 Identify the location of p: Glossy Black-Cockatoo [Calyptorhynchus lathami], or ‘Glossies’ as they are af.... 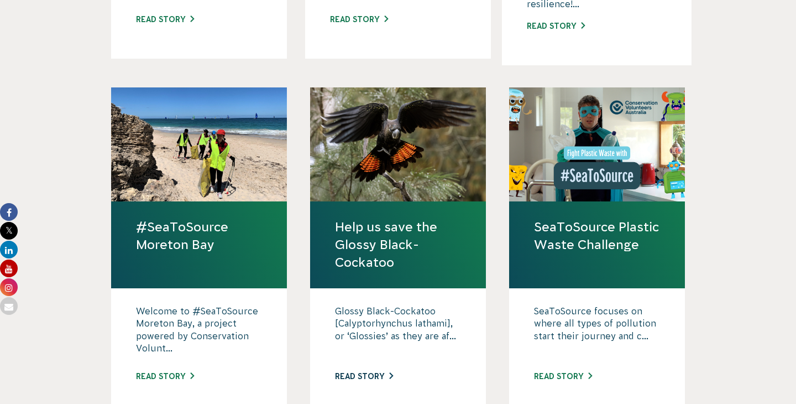
(398, 332).